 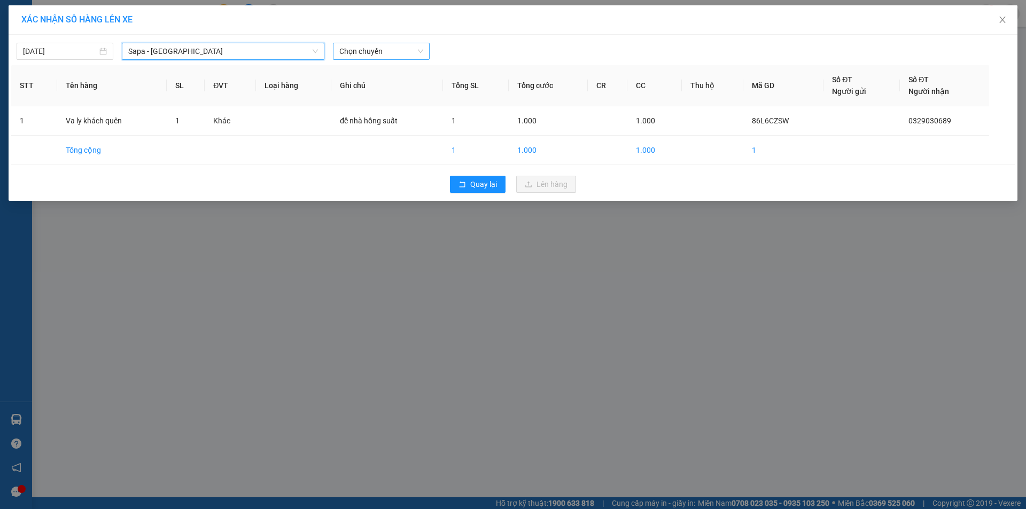 What do you see at coordinates (223, 51) in the screenshot?
I see `span: Sapa - Hà Tĩnh` at bounding box center [223, 51].